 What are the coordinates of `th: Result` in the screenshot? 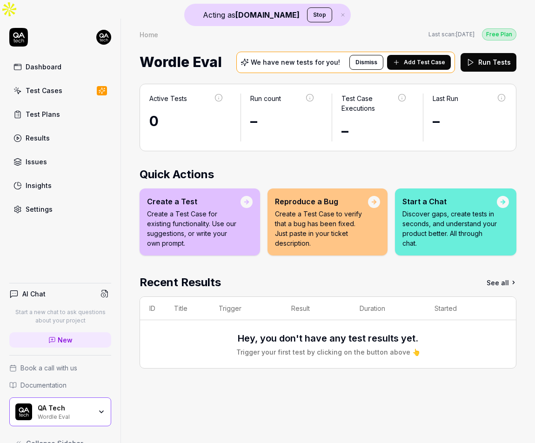 It's located at (316, 308).